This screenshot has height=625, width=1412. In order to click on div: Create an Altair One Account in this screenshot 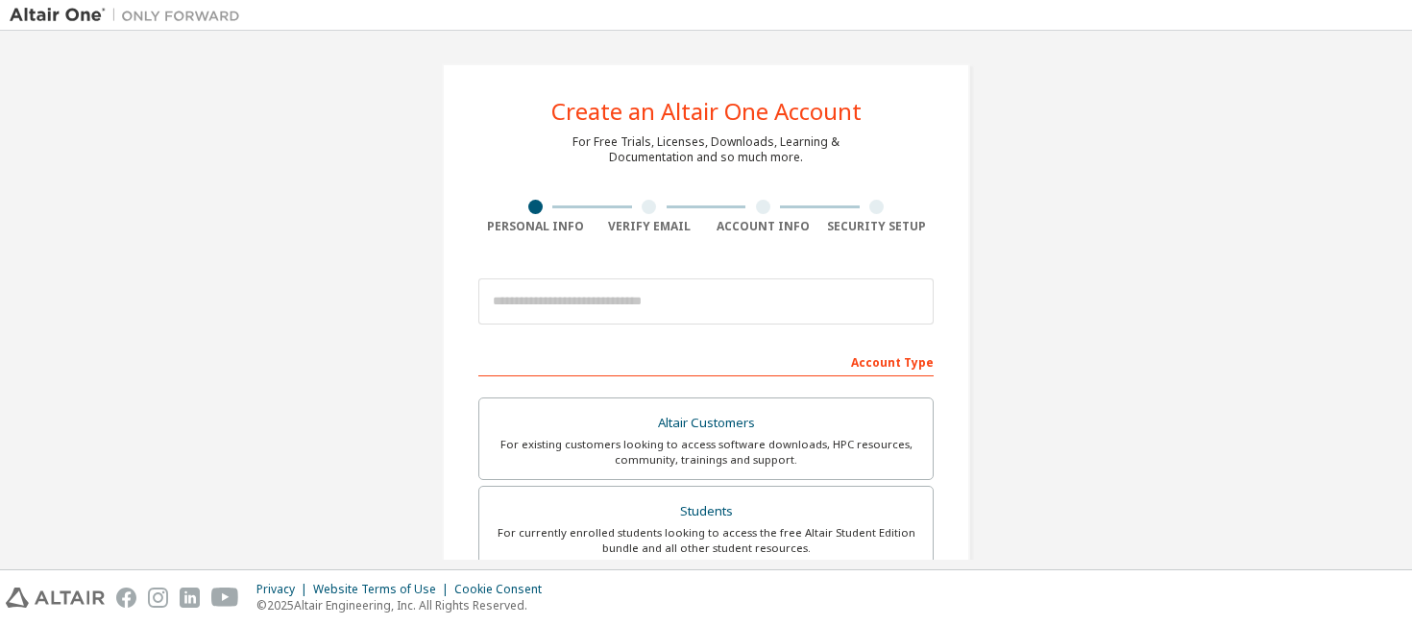, I will do `click(706, 111)`.